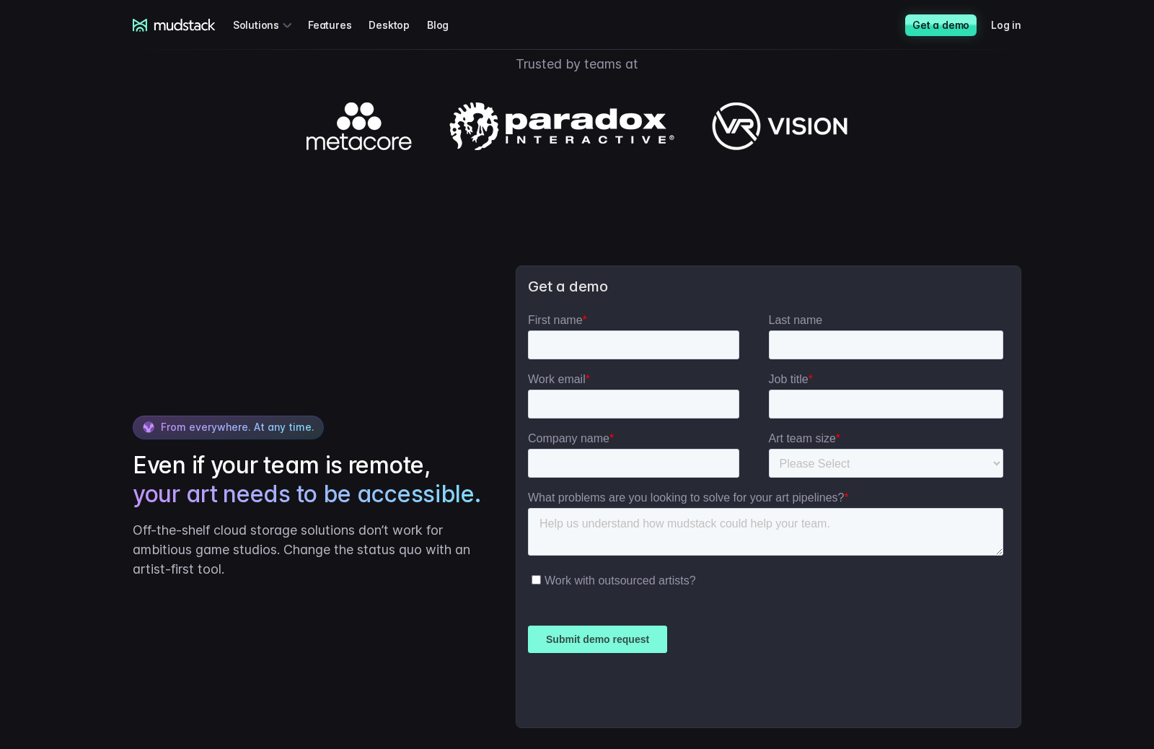 The height and width of the screenshot is (749, 1154). I want to click on a: Desktop, so click(397, 25).